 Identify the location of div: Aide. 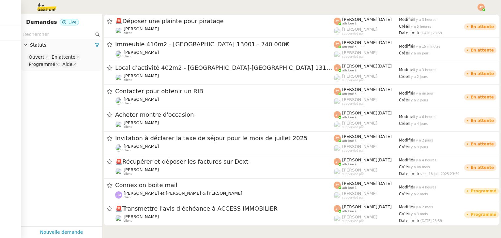
(67, 64).